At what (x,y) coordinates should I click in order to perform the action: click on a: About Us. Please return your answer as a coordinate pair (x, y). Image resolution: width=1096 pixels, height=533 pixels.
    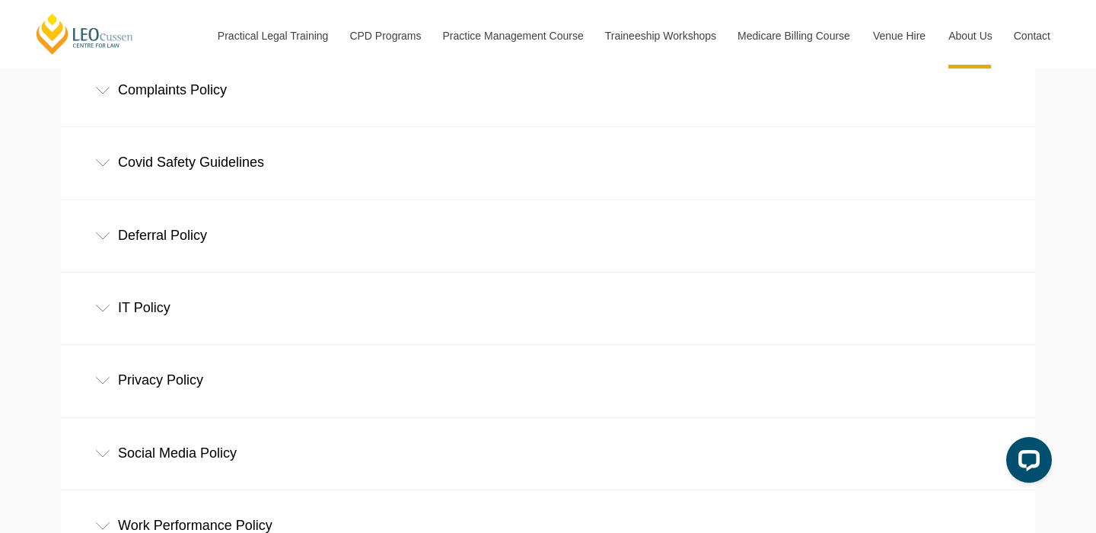
    Looking at the image, I should click on (970, 36).